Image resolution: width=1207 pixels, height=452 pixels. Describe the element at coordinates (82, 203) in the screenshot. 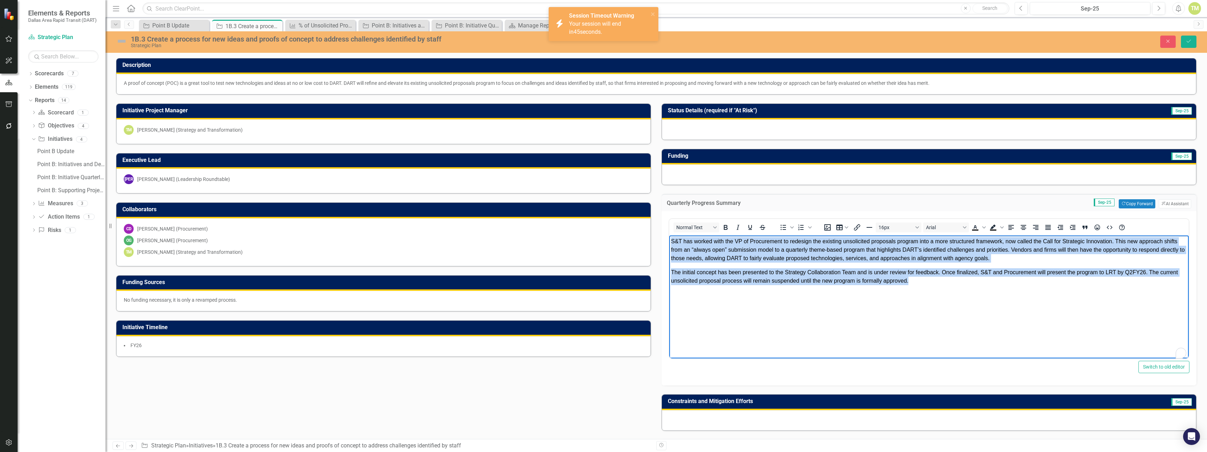

I see `div: 3` at that location.